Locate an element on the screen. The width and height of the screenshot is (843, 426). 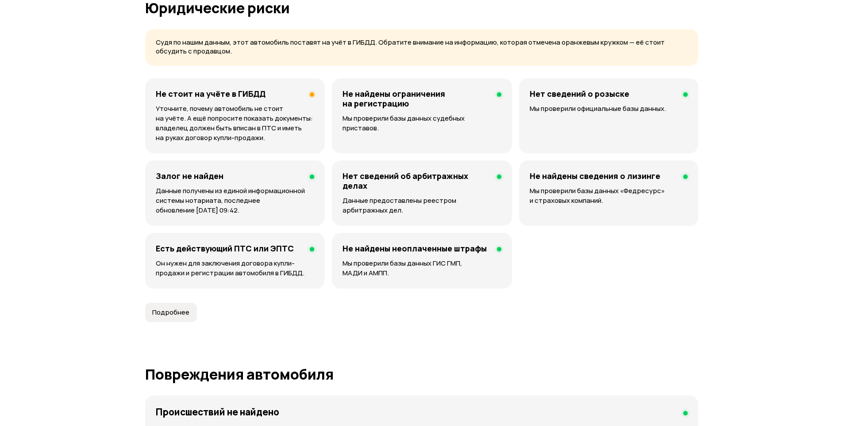
p: Судя по нашим данным, этот автомобиль поставят на учёт в ГИБДД. Обратите внимание на информацию, ... is located at coordinates (422, 47).